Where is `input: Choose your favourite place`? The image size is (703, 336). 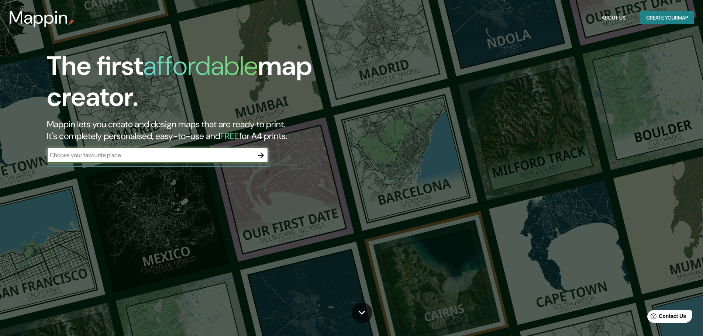
input: Choose your favourite place is located at coordinates (150, 155).